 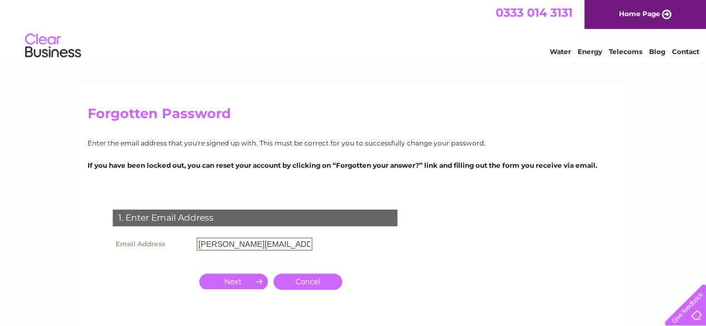 I want to click on a: Blog, so click(x=657, y=51).